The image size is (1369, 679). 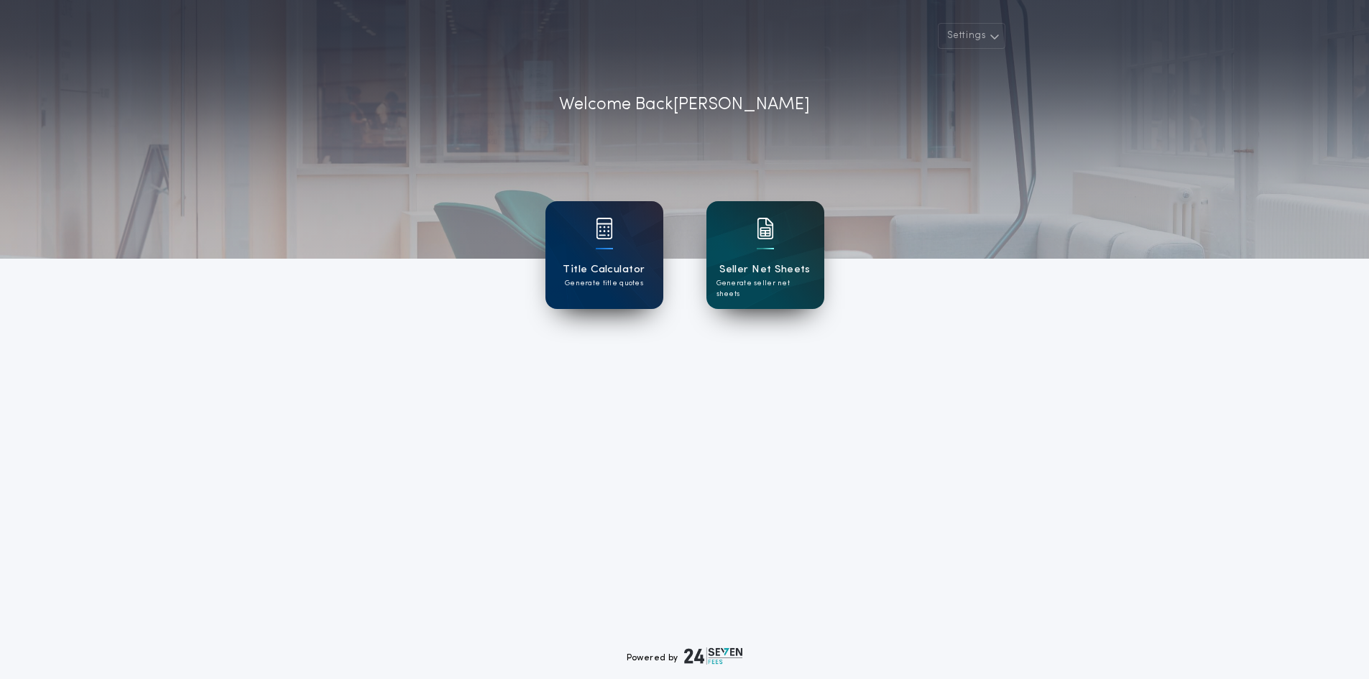 I want to click on p: Generate title quotes, so click(x=604, y=283).